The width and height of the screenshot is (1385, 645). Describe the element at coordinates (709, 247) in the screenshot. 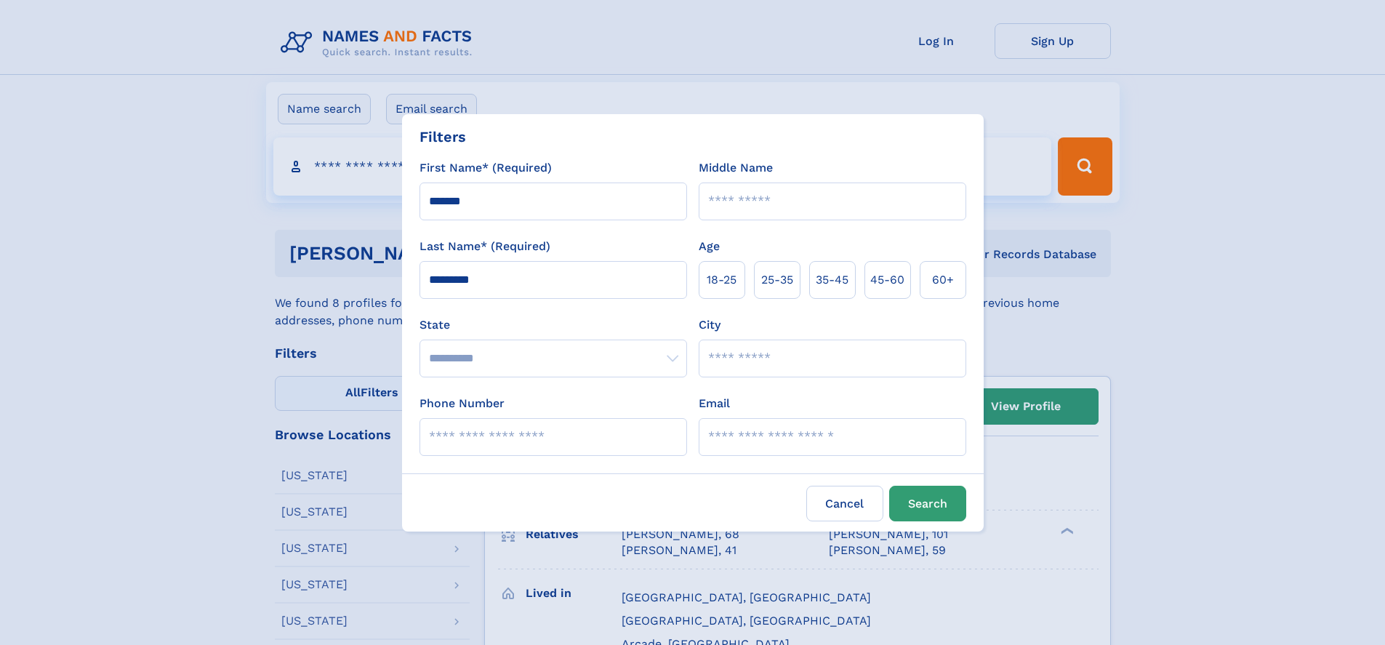

I see `label: Age` at that location.